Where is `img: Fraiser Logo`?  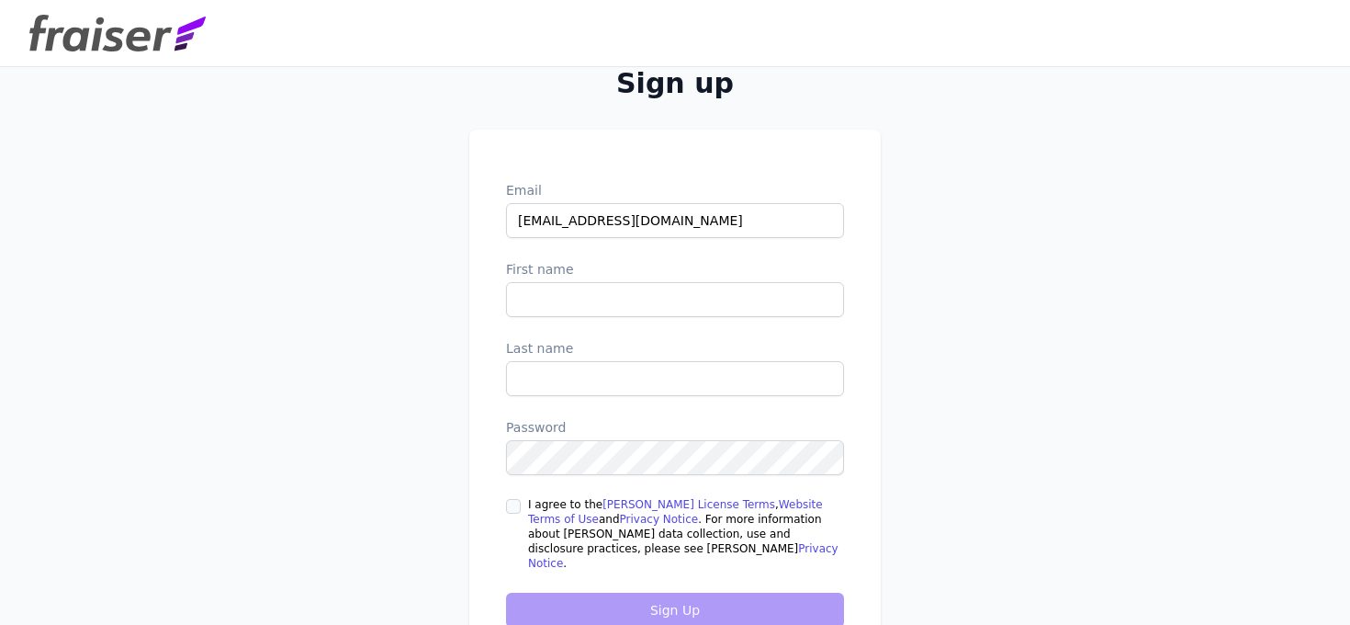 img: Fraiser Logo is located at coordinates (118, 33).